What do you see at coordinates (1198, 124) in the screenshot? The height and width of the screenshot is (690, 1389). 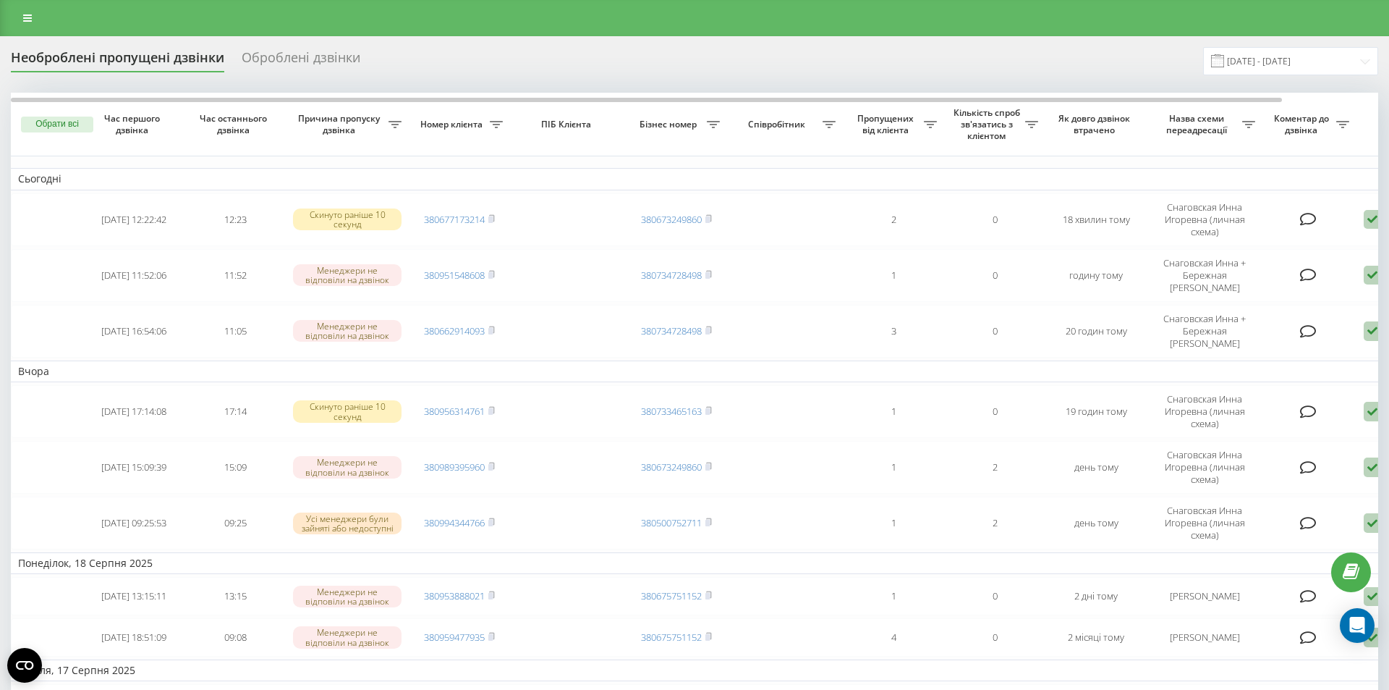 I see `span: Назва схеми переадресації` at bounding box center [1198, 124].